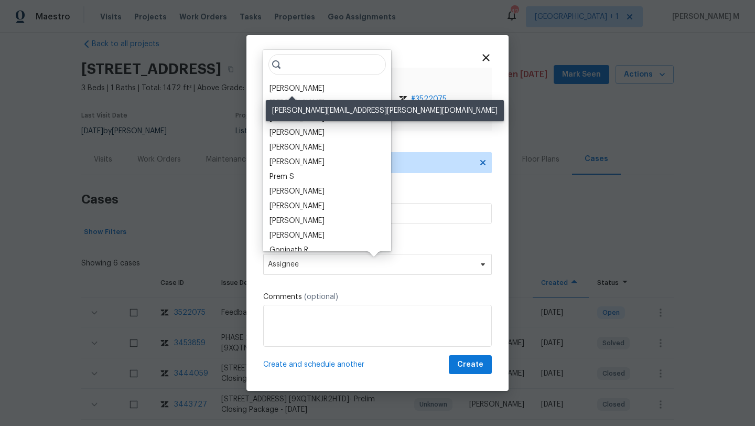 The width and height of the screenshot is (755, 426). I want to click on label: Comments, so click(378, 297).